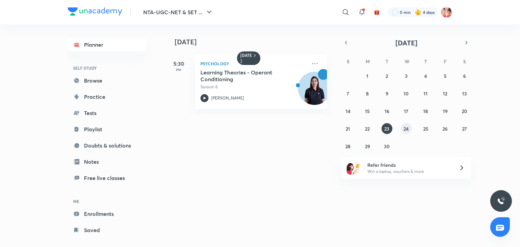 Image resolution: width=520 pixels, height=247 pixels. I want to click on button: September 25, 2025, so click(426, 129).